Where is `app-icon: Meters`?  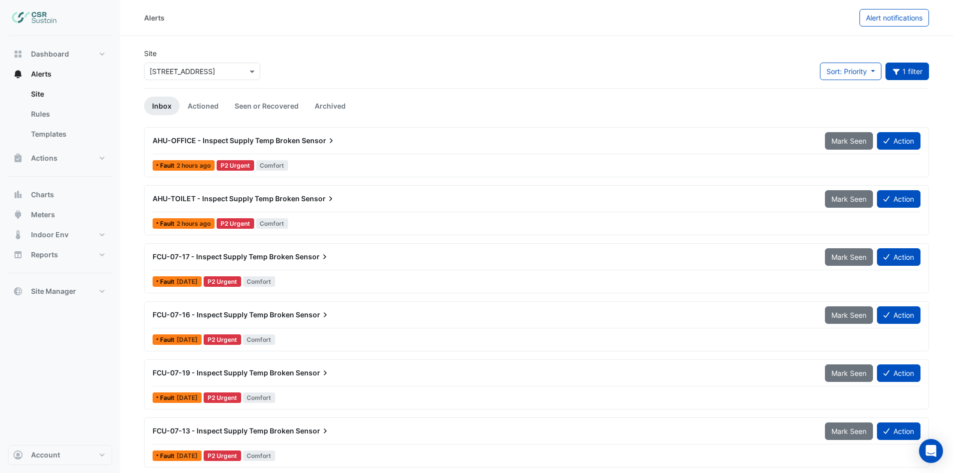
app-icon: Meters is located at coordinates (18, 215).